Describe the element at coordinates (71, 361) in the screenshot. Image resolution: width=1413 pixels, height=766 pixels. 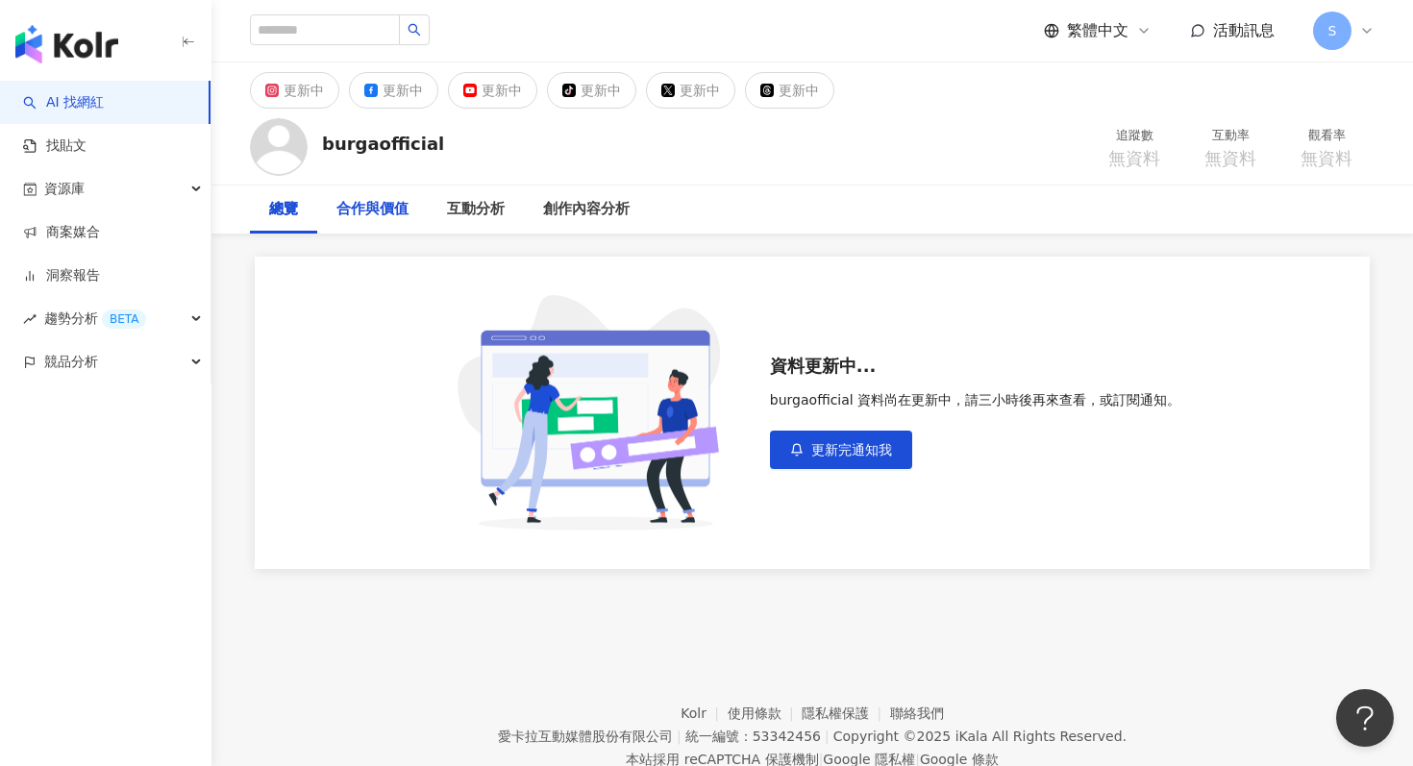
I see `span: 競品分析` at that location.